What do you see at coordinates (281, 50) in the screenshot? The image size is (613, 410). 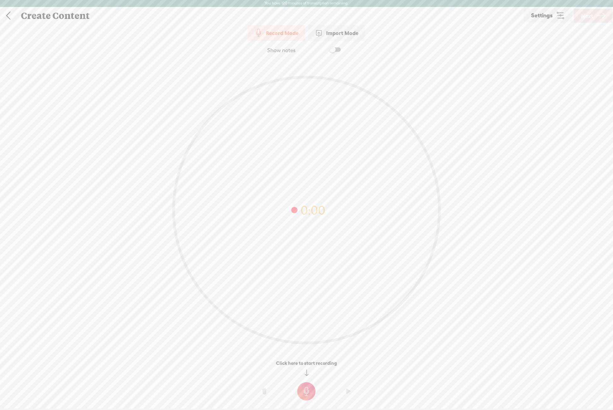 I see `div: Show notes` at bounding box center [281, 50].